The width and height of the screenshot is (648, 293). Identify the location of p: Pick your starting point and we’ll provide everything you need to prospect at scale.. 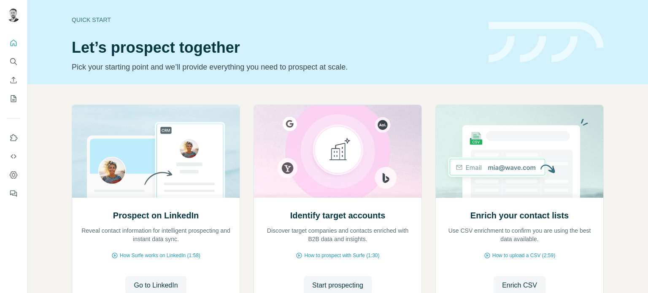
(275, 67).